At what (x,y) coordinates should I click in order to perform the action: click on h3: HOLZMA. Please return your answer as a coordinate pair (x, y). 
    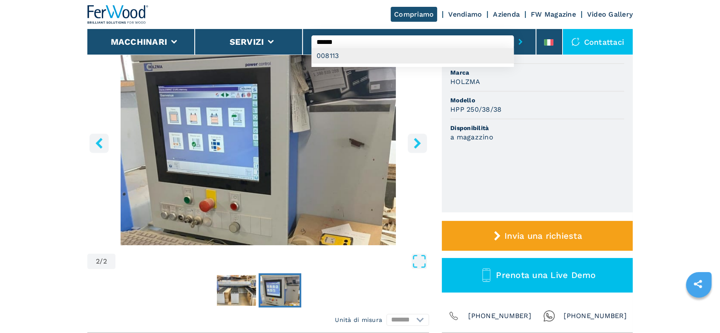
    Looking at the image, I should click on (465, 81).